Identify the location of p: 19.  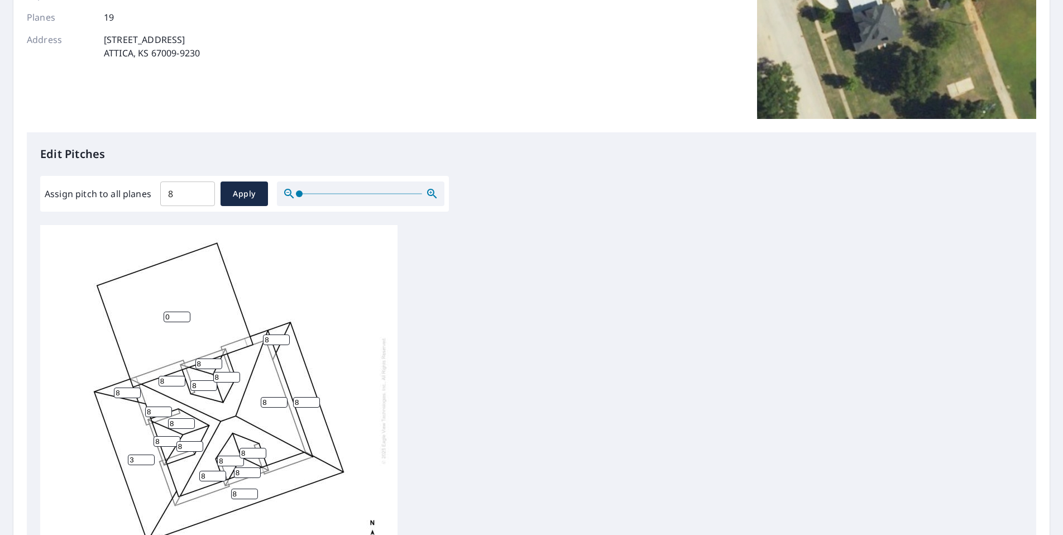
(109, 17).